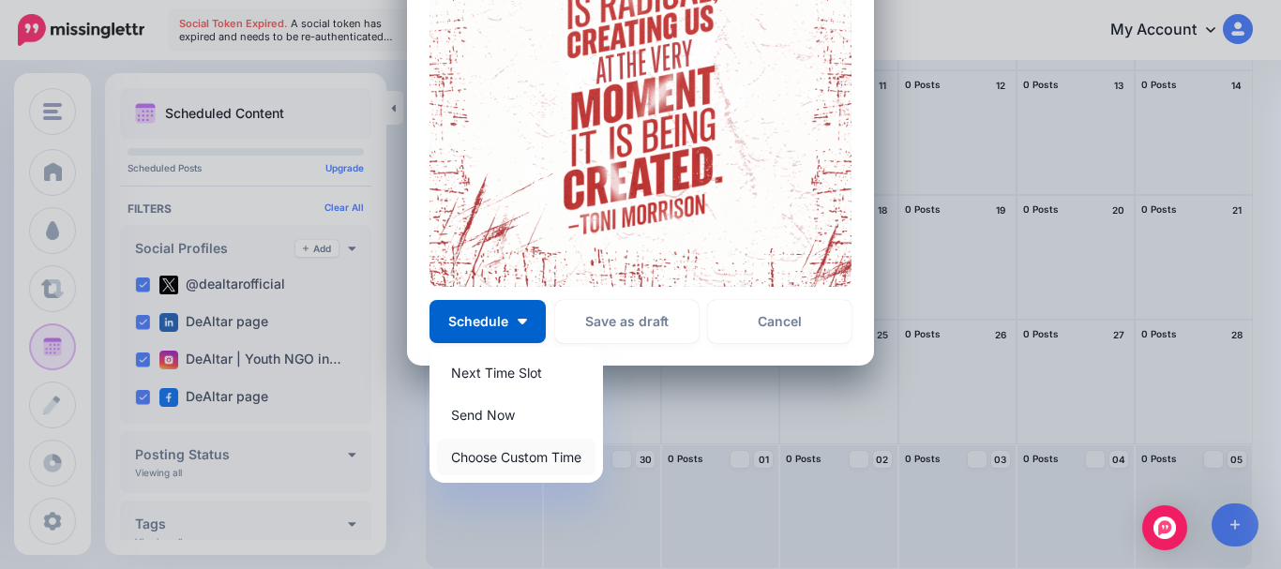 The width and height of the screenshot is (1281, 569). What do you see at coordinates (626, 322) in the screenshot?
I see `button: Save as draft` at bounding box center [626, 322].